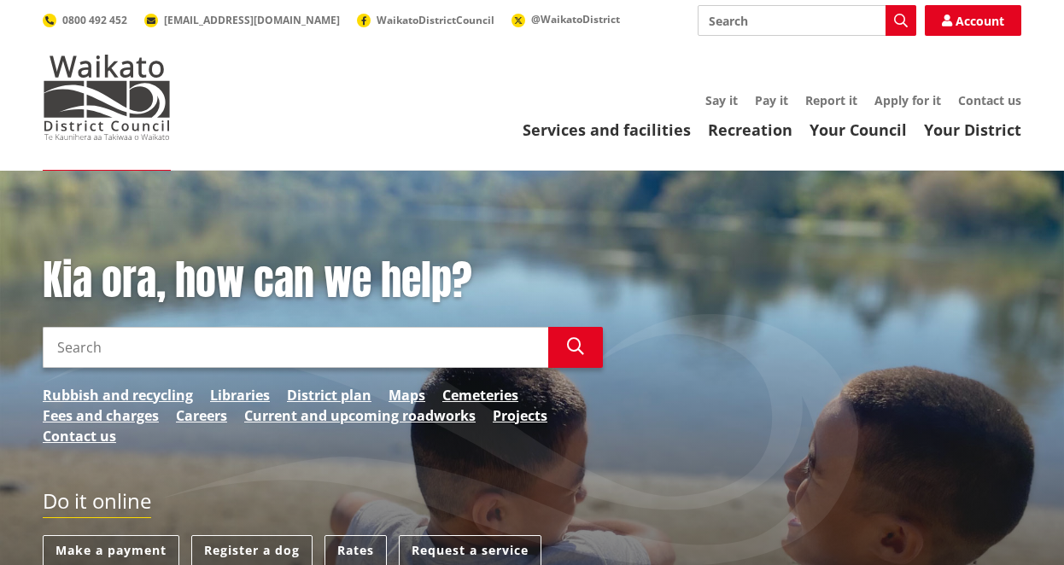 The width and height of the screenshot is (1064, 565). Describe the element at coordinates (329, 395) in the screenshot. I see `a: District plan` at that location.